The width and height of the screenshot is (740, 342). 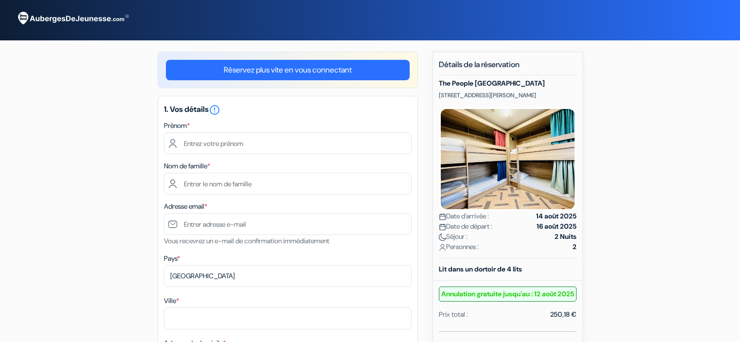 What do you see at coordinates (287, 224) in the screenshot?
I see `input: Entrer adresse e-mail` at bounding box center [287, 224].